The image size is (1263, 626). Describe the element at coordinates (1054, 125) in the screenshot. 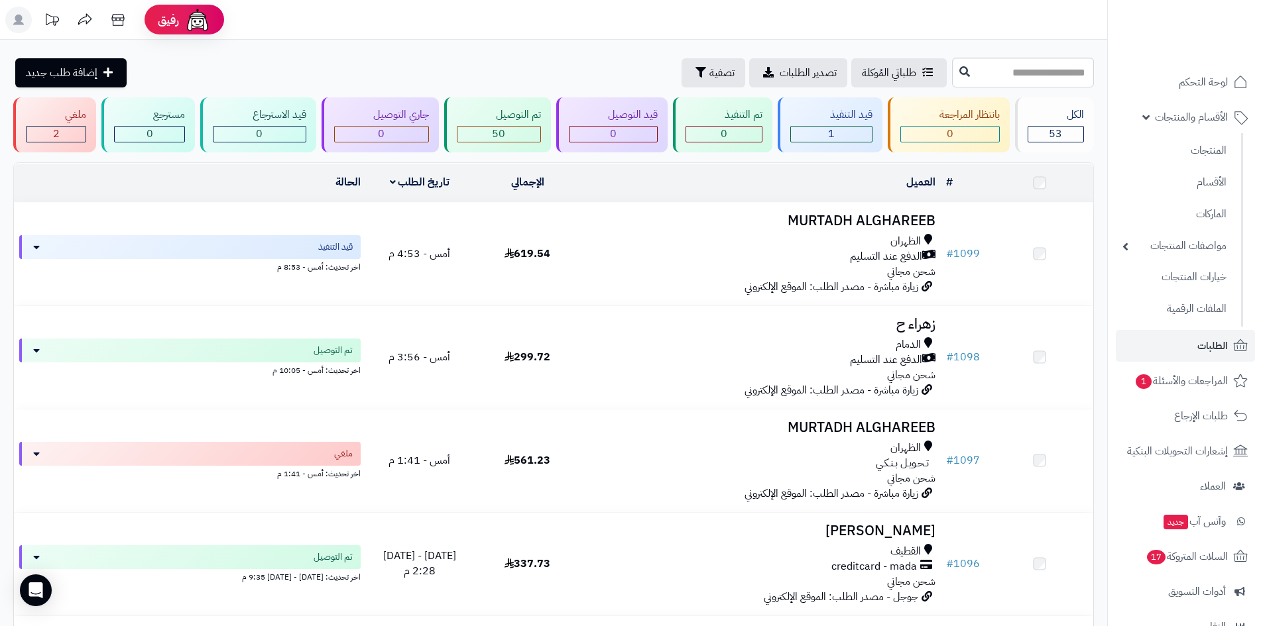

I see `a: الكل53` at that location.